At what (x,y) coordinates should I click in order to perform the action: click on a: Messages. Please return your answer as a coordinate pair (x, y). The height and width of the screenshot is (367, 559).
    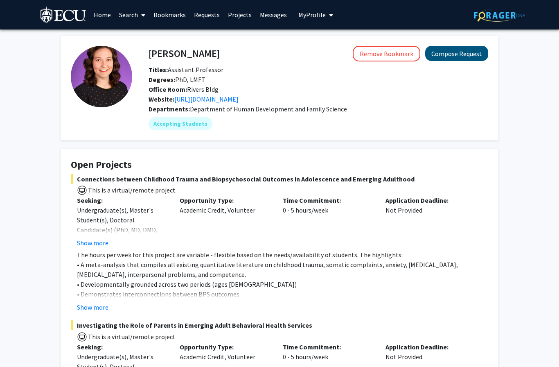
    Looking at the image, I should click on (273, 15).